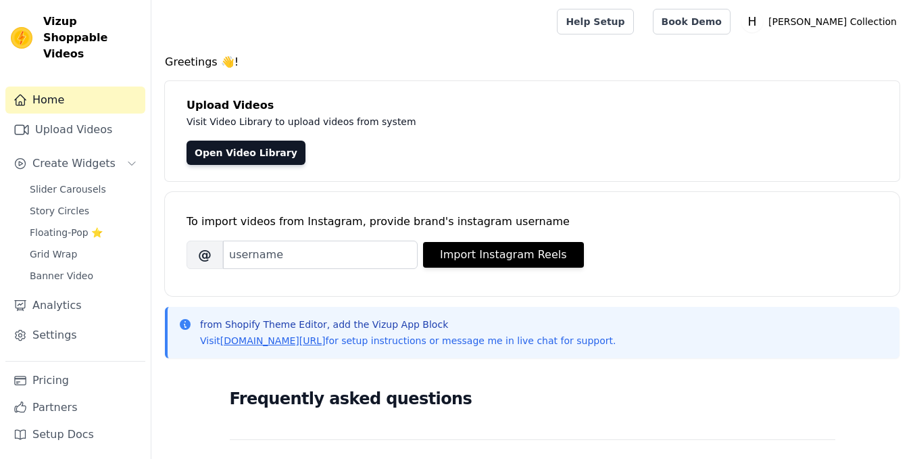  I want to click on a: Banner Video, so click(83, 276).